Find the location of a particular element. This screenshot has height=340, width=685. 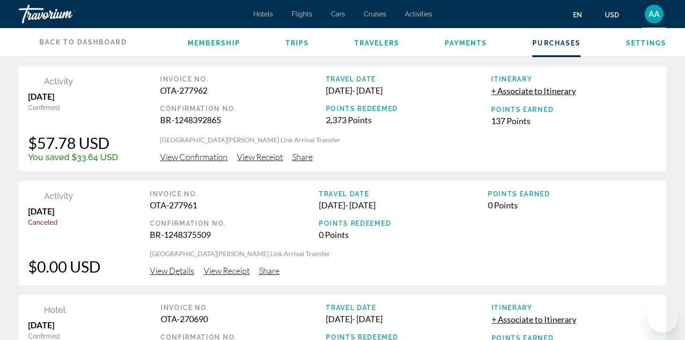

div: BR-1248375509 is located at coordinates (234, 235).